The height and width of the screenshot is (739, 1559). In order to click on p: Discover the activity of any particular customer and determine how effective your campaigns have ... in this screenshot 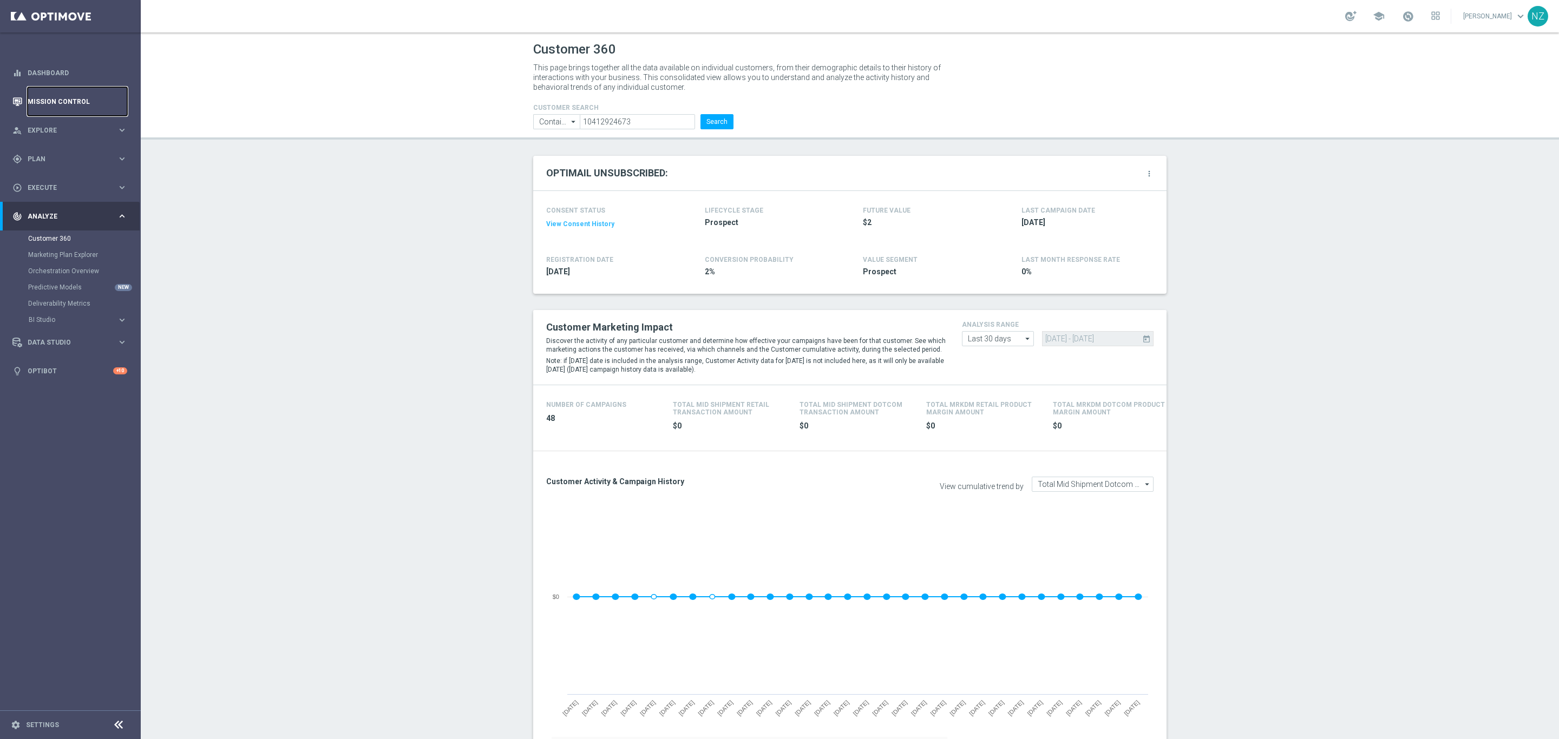, I will do `click(746, 345)`.